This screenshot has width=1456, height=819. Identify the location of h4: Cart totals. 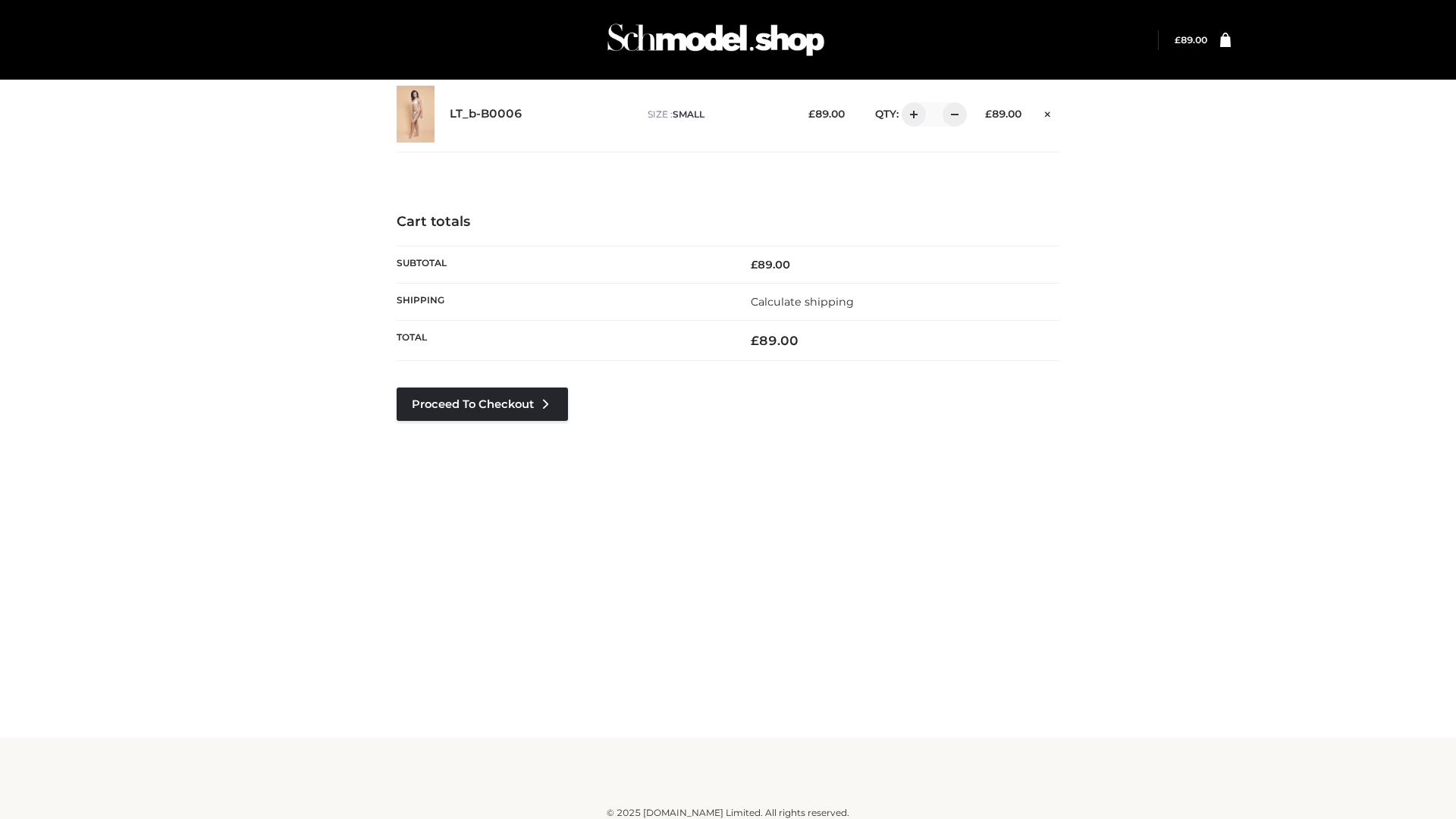
(728, 223).